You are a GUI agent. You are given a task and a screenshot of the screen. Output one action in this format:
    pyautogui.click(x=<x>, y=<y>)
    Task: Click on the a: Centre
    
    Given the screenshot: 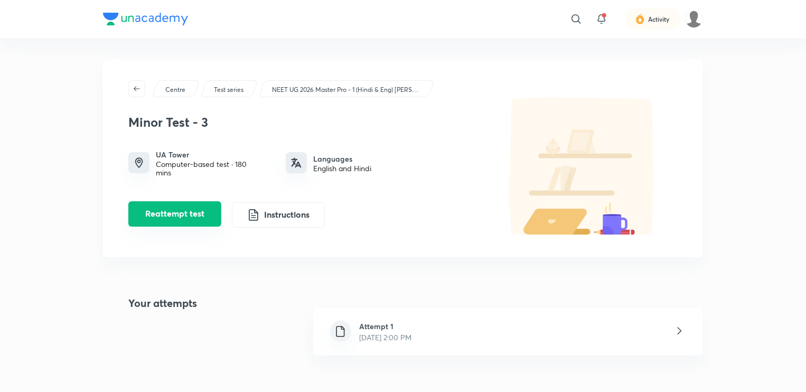 What is the action you would take?
    pyautogui.click(x=175, y=90)
    